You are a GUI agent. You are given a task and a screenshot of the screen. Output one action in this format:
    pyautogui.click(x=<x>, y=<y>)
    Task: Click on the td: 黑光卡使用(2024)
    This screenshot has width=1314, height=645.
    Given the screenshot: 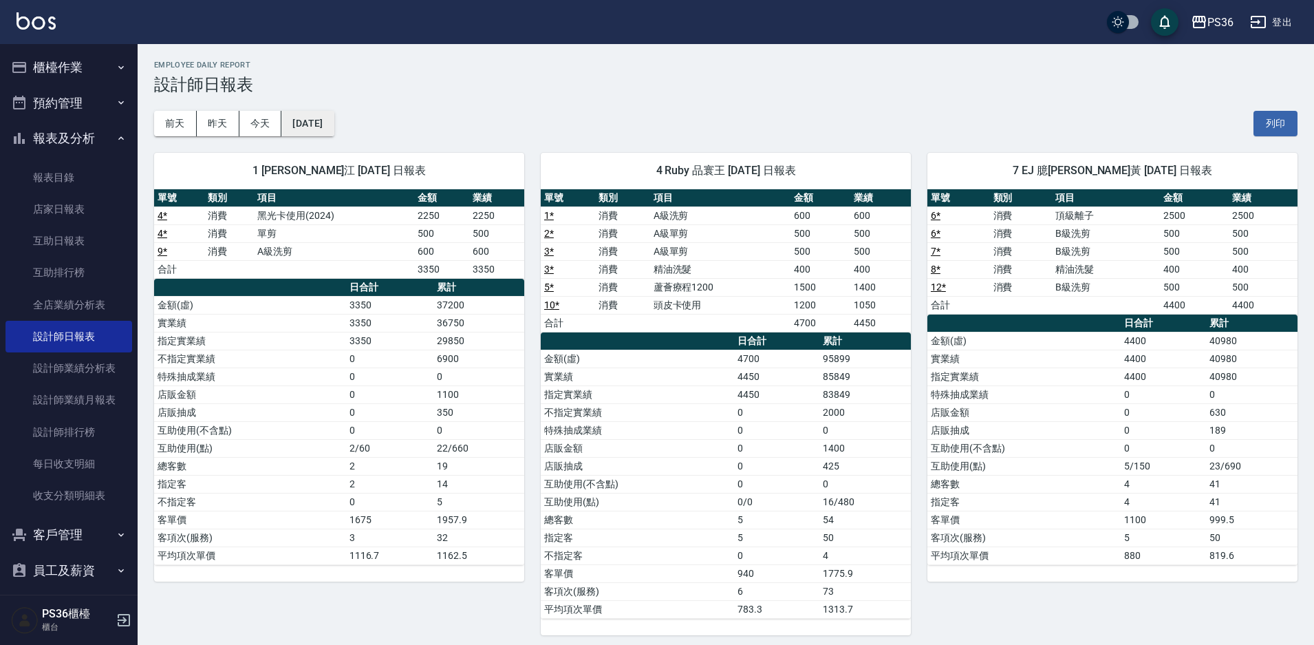 What is the action you would take?
    pyautogui.click(x=334, y=215)
    